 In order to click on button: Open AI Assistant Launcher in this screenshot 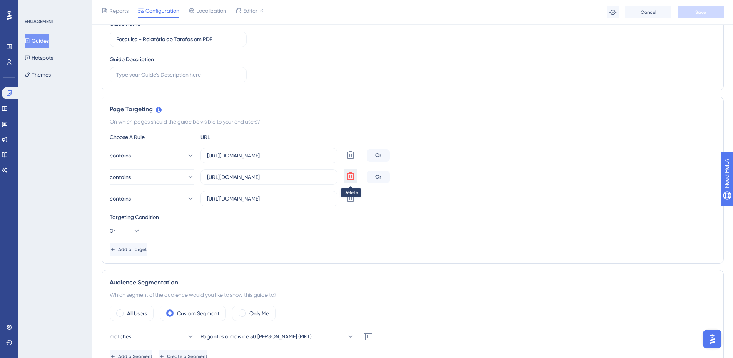, I will do `click(12, 12)`.